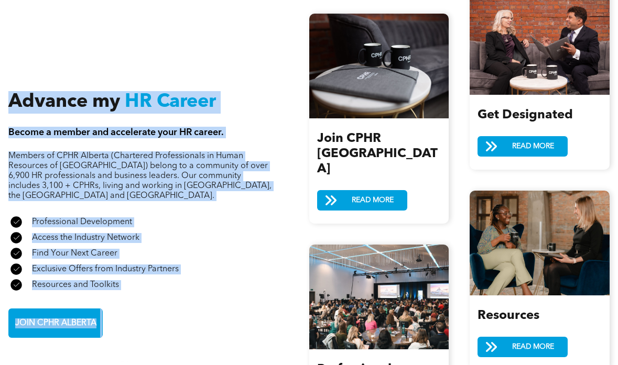 The width and height of the screenshot is (618, 365). I want to click on span: Resources and Toolkits, so click(76, 285).